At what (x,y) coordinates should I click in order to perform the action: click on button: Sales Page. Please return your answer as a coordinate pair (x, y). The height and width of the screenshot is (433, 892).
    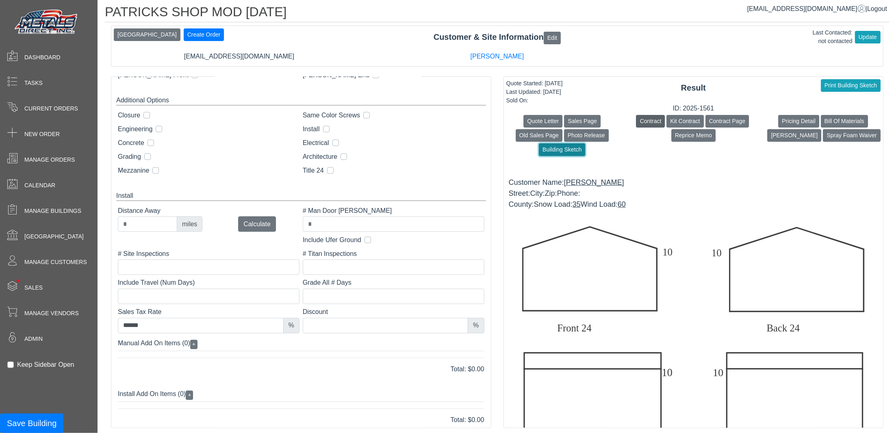
    Looking at the image, I should click on (582, 121).